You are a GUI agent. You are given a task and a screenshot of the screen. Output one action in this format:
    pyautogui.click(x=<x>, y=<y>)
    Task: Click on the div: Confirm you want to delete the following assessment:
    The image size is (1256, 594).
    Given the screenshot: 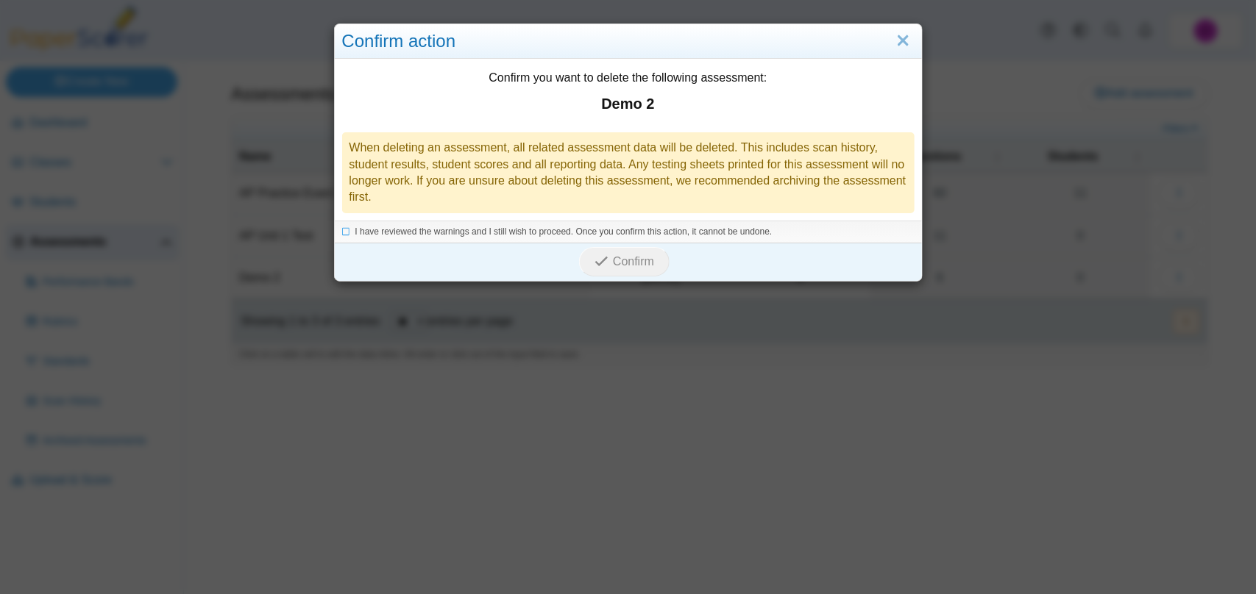 What is the action you would take?
    pyautogui.click(x=628, y=92)
    